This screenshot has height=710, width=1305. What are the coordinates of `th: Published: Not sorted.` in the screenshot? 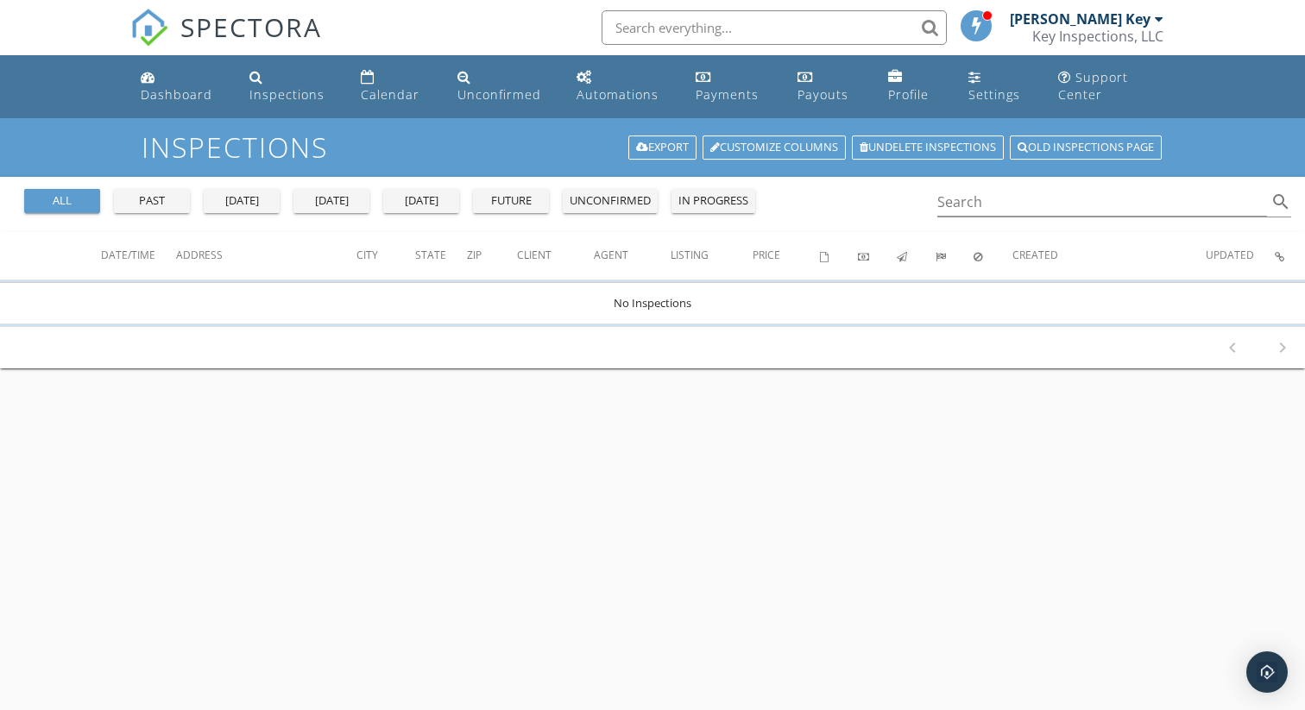 It's located at (916, 256).